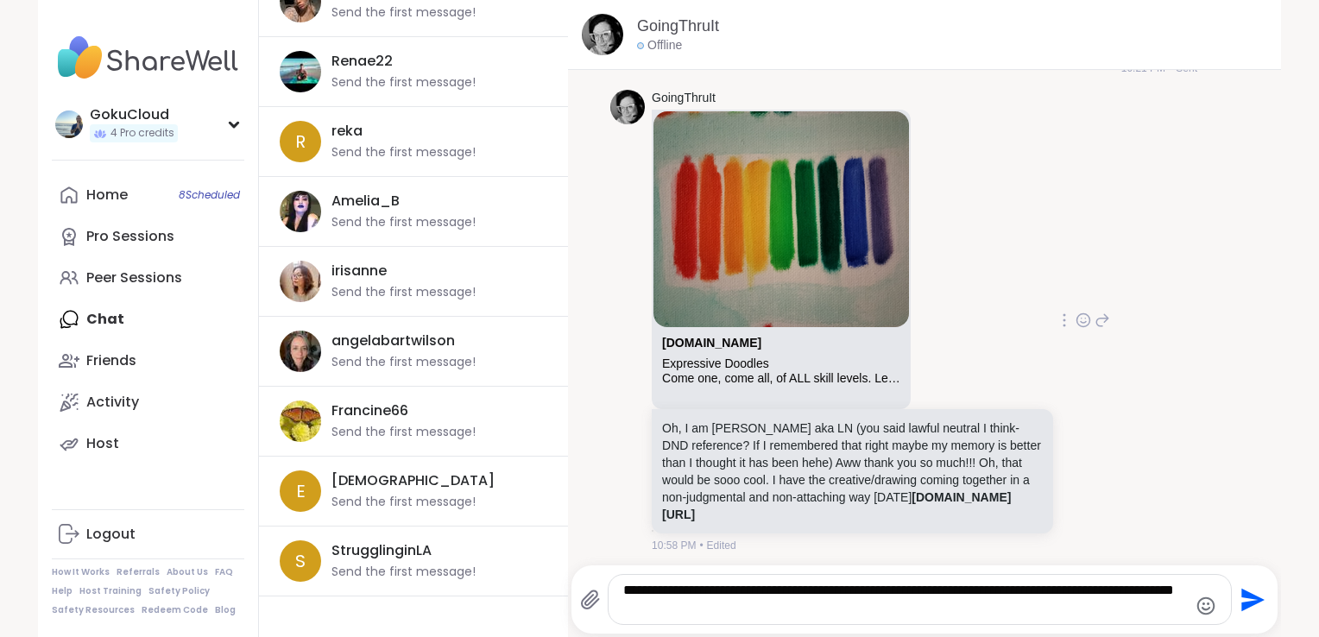 This screenshot has height=637, width=1319. What do you see at coordinates (110, 591) in the screenshot?
I see `a: Host Training` at bounding box center [110, 591].